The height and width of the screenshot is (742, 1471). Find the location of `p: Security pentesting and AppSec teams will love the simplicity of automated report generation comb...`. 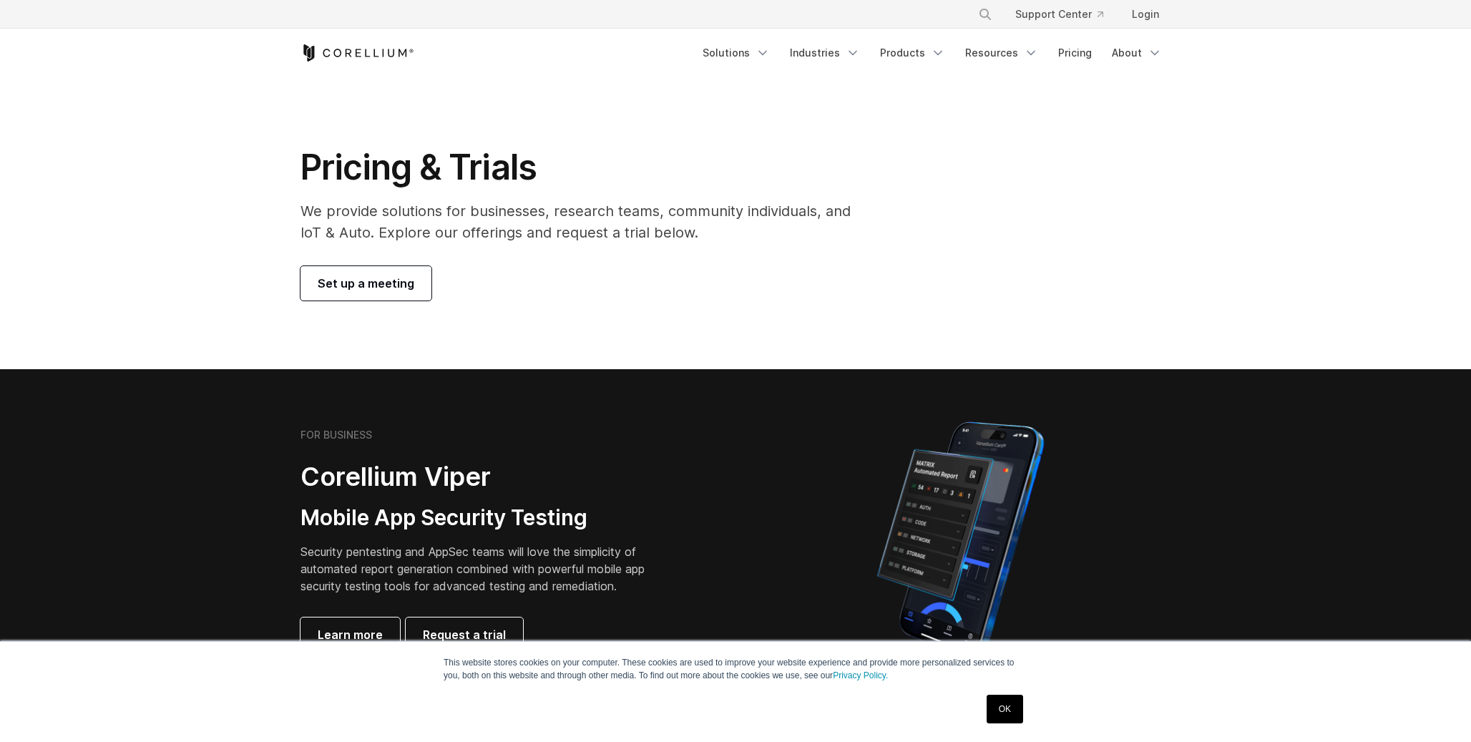

p: Security pentesting and AppSec teams will love the simplicity of automated report generation comb... is located at coordinates (484, 569).